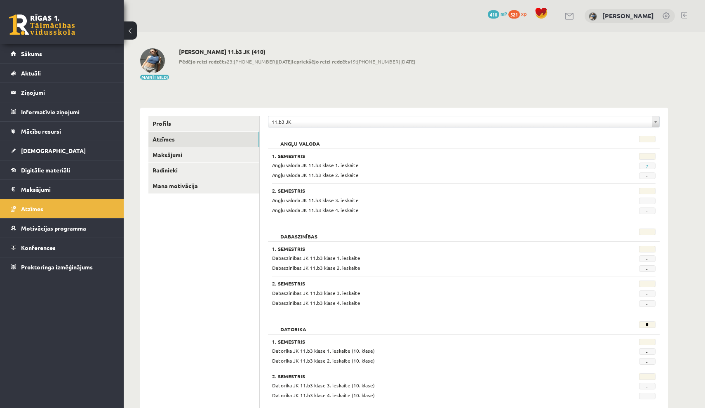  What do you see at coordinates (155, 77) in the screenshot?
I see `button: Mainīt bildi` at bounding box center [155, 77].